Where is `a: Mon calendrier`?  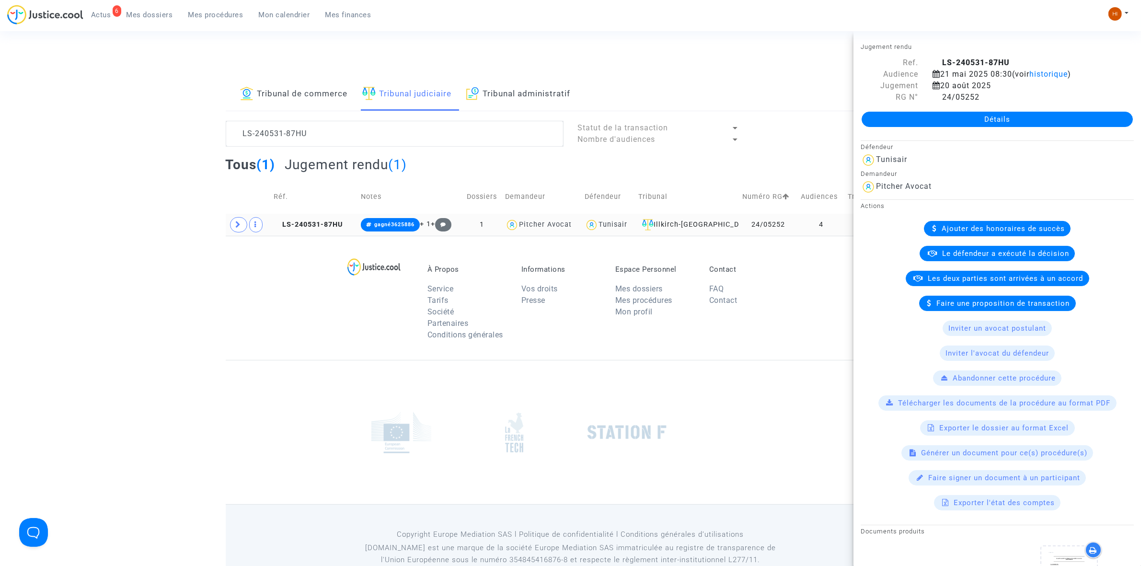 a: Mon calendrier is located at coordinates (284, 15).